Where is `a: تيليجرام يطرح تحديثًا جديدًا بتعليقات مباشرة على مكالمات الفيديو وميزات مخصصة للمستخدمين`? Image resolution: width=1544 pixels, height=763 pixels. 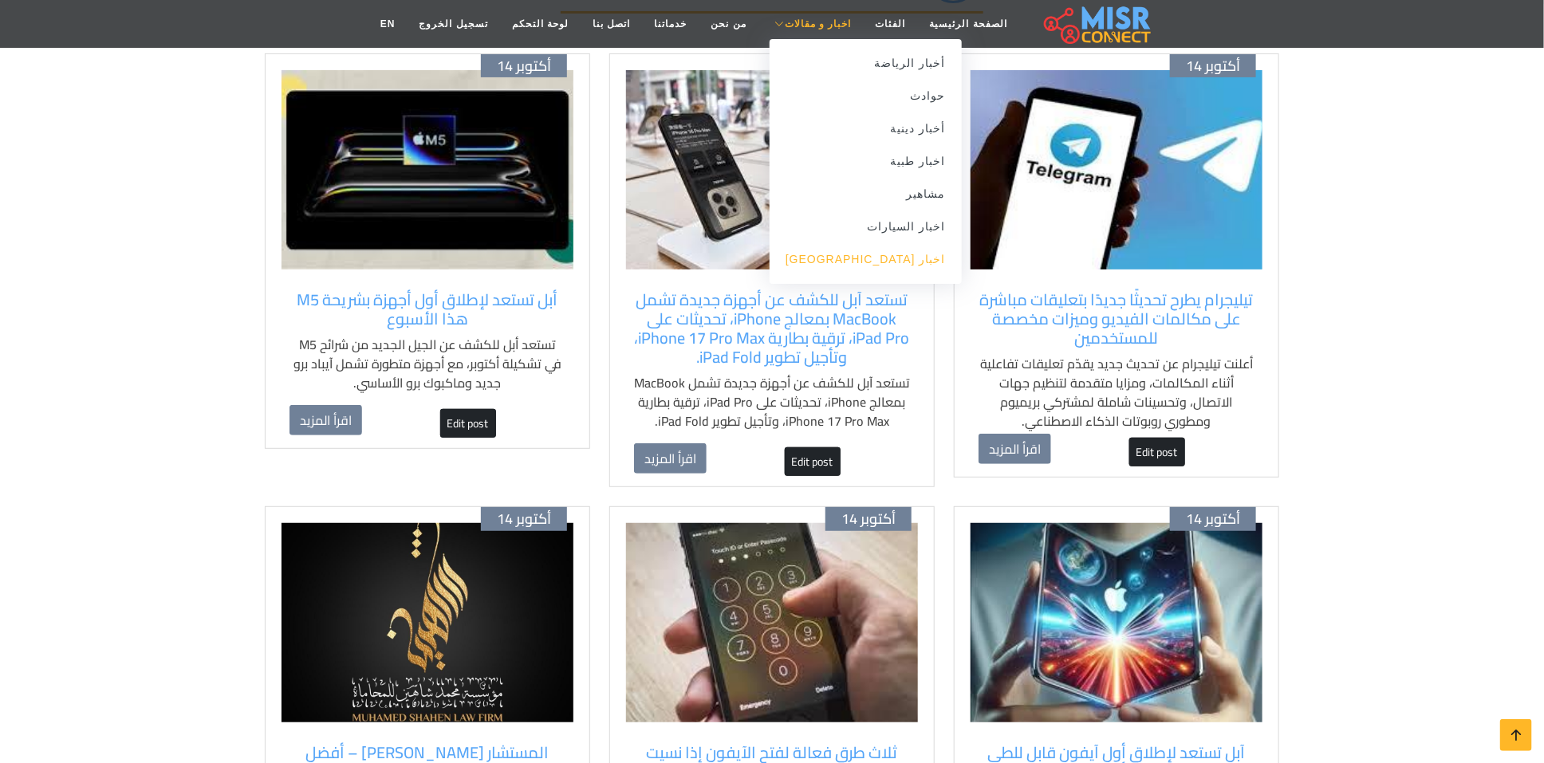
a: تيليجرام يطرح تحديثًا جديدًا بتعليقات مباشرة على مكالمات الفيديو وميزات مخصصة للمستخدمين is located at coordinates (1117, 319).